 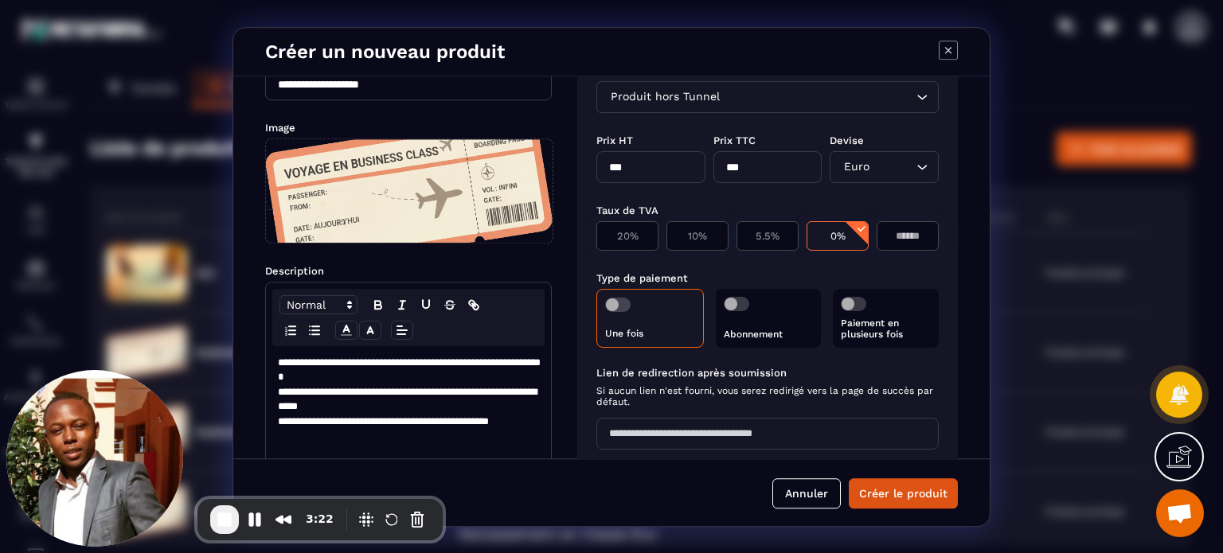 I want to click on label: Description, so click(x=295, y=271).